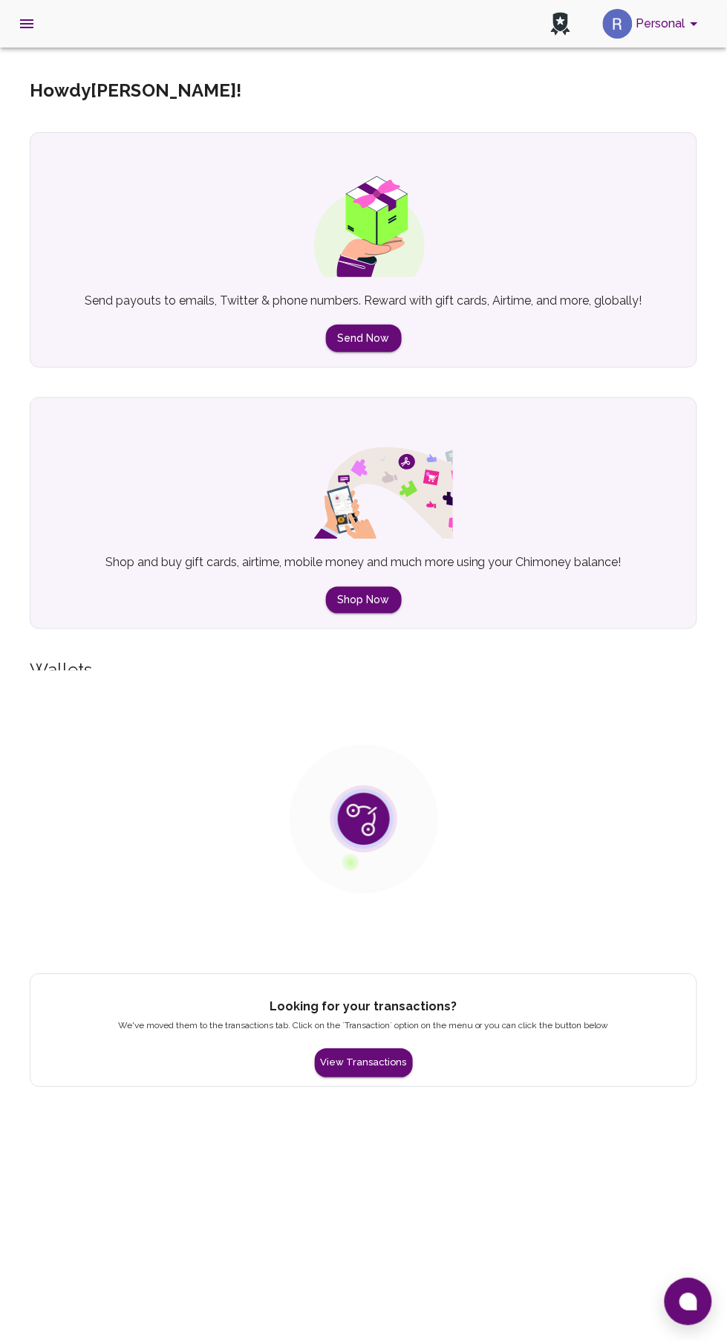 The image size is (727, 1341). Describe the element at coordinates (27, 24) in the screenshot. I see `button: open drawer` at that location.